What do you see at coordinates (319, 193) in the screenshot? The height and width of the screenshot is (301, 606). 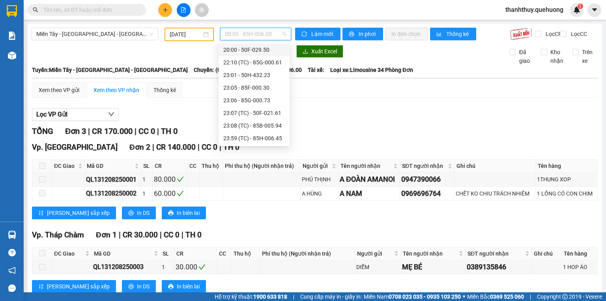 I see `div: A HÙNG` at bounding box center [319, 193].